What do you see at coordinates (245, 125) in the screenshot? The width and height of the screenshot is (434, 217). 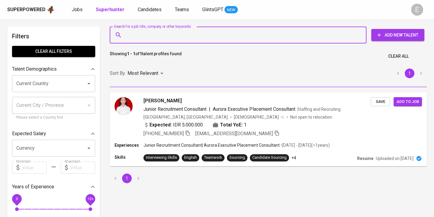 I see `span: 1` at bounding box center [245, 125].